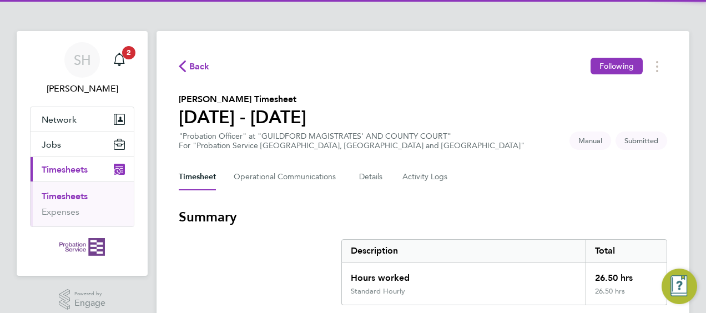 The height and width of the screenshot is (313, 706). What do you see at coordinates (372, 177) in the screenshot?
I see `button: Details` at bounding box center [372, 177].